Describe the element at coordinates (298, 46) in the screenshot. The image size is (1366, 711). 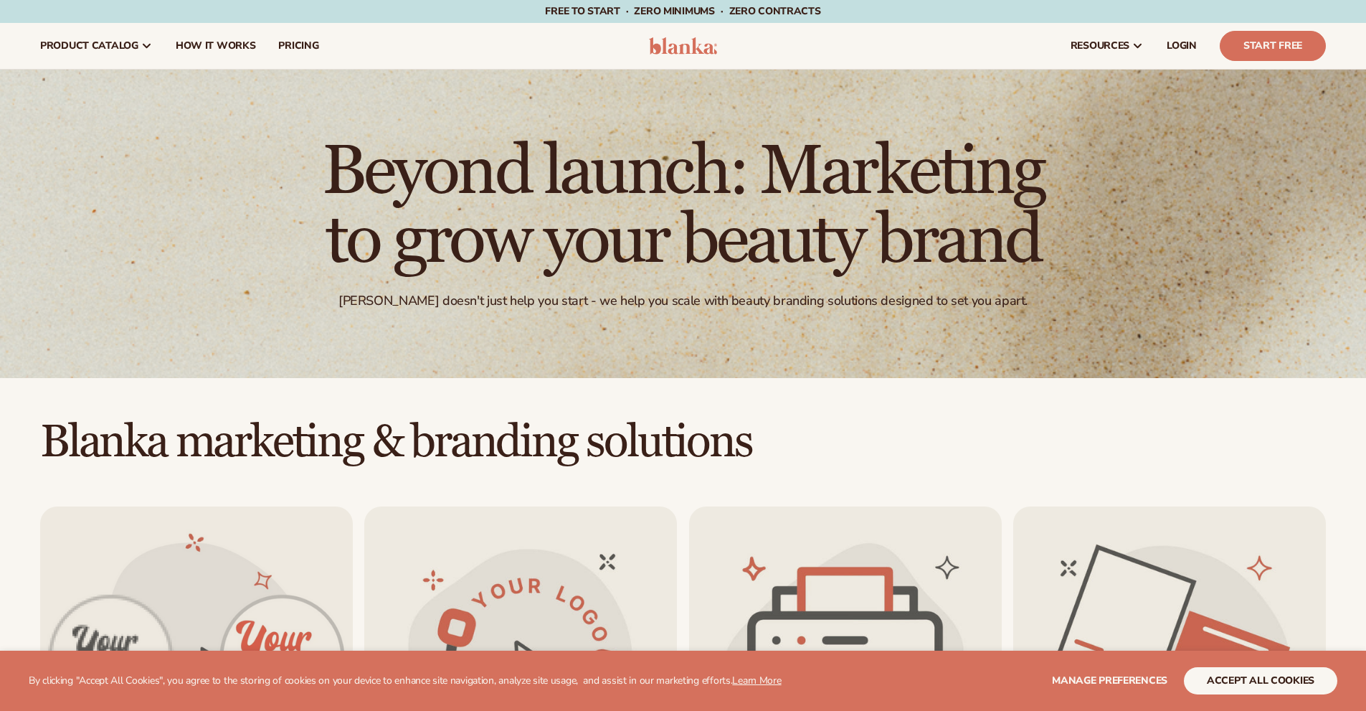
I see `a: pricing` at that location.